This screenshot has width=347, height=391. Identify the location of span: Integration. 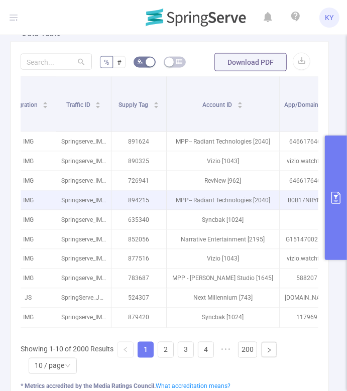
(24, 105).